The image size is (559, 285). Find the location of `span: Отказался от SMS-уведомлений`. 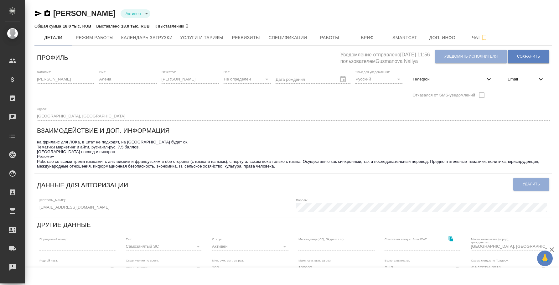

span: Отказался от SMS-уведомлений is located at coordinates (444, 95).